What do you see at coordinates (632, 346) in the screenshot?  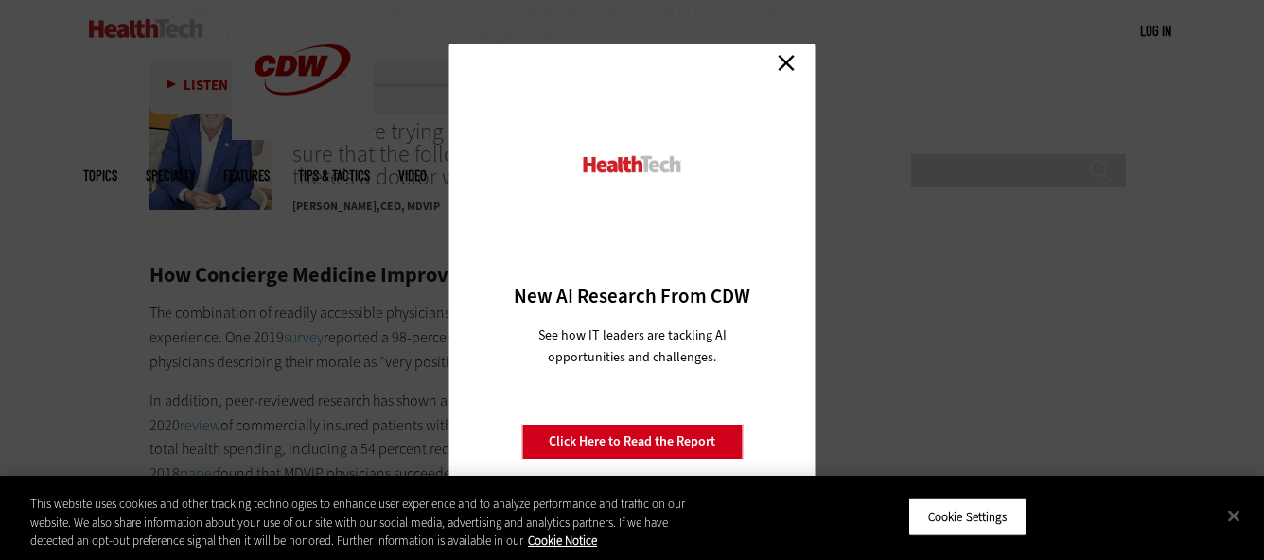 I see `p: See how IT leaders are tackling AI opportunities and challenges.` at bounding box center [632, 346].